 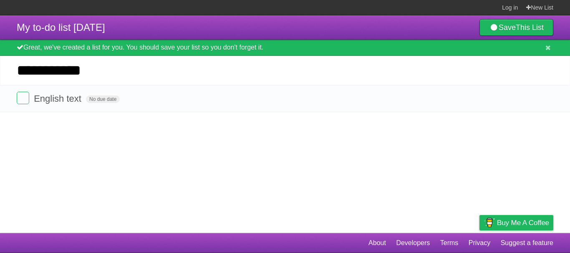 What do you see at coordinates (413, 243) in the screenshot?
I see `a: Developers` at bounding box center [413, 243].